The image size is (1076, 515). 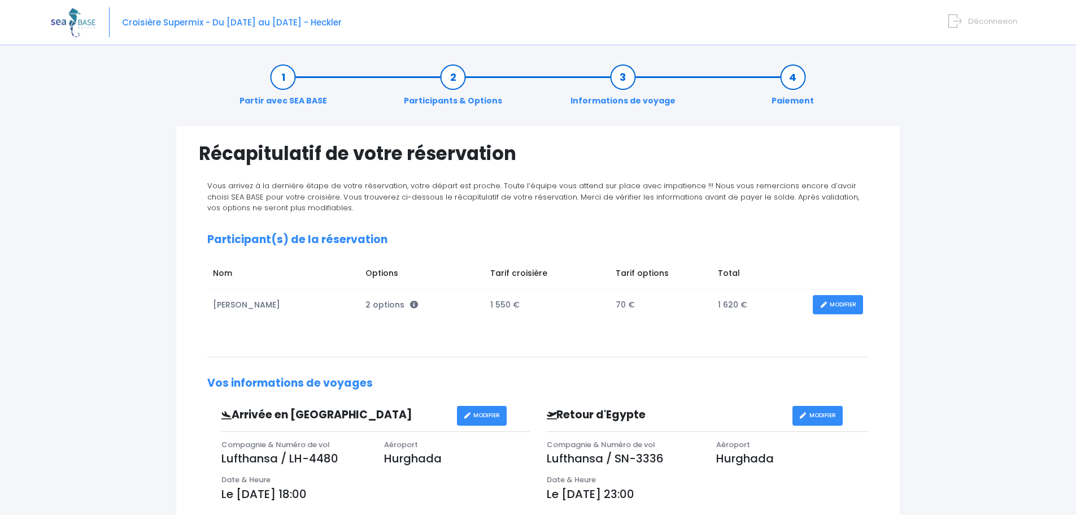 What do you see at coordinates (283, 89) in the screenshot?
I see `a: Partir avec SEA BASE` at bounding box center [283, 89].